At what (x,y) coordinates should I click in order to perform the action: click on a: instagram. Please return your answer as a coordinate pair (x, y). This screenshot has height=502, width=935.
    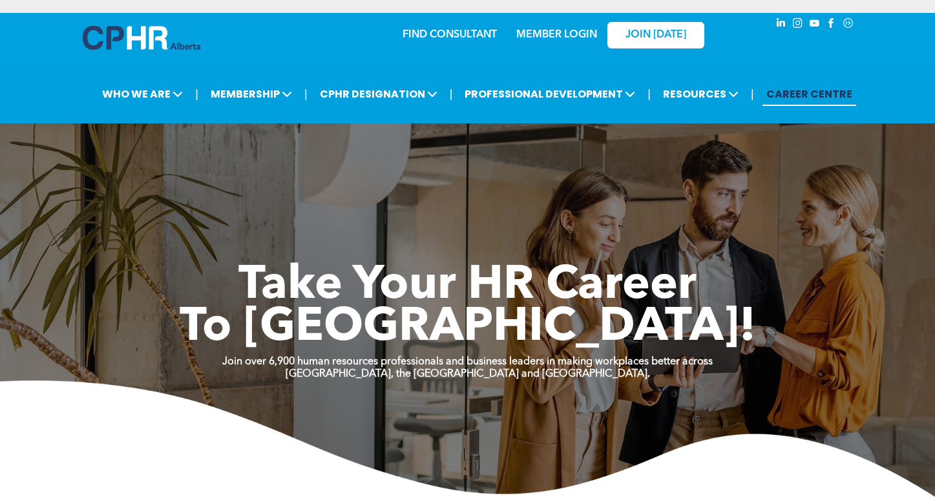
    Looking at the image, I should click on (798, 25).